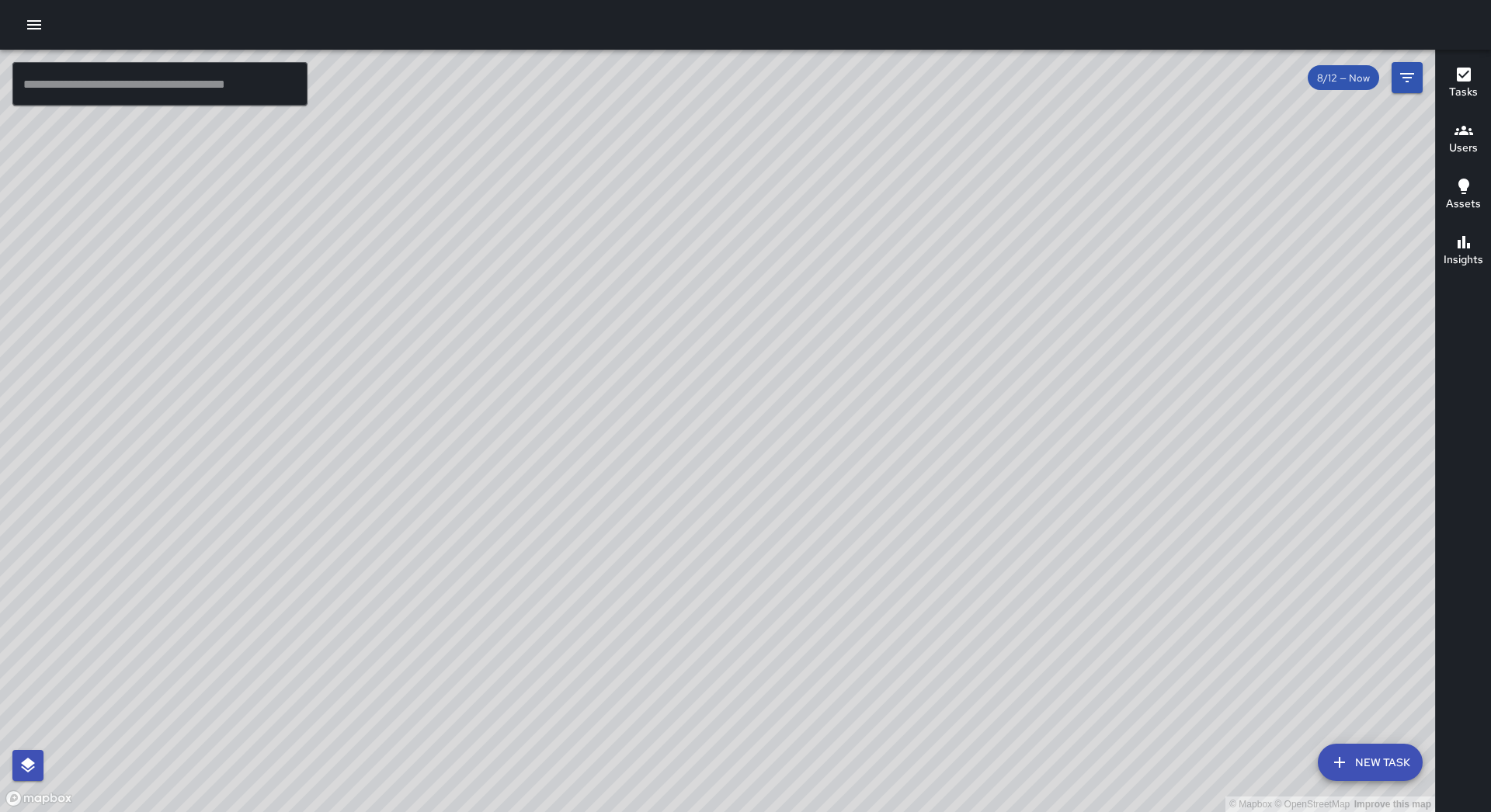 This screenshot has width=1491, height=812. I want to click on h6: Insights, so click(1463, 260).